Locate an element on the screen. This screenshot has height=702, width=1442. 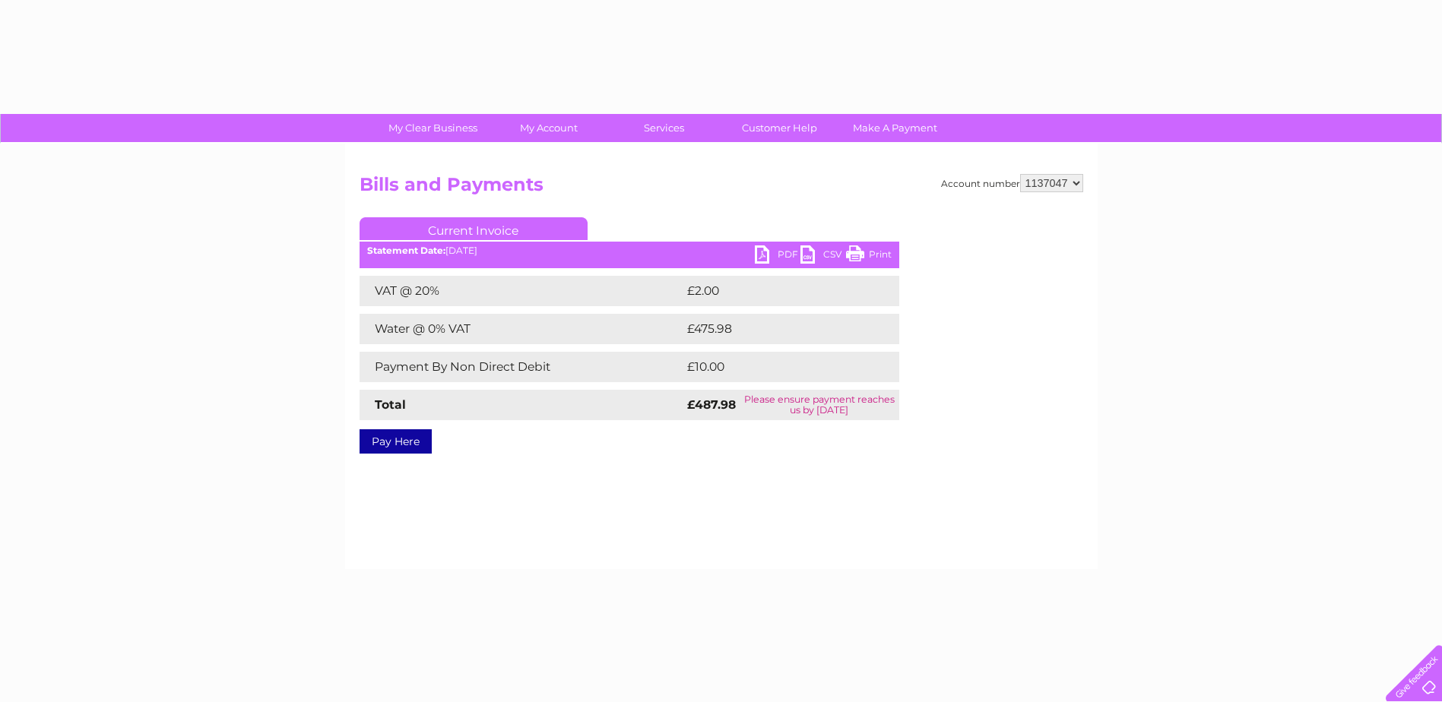
a: My Clear Business is located at coordinates (433, 128).